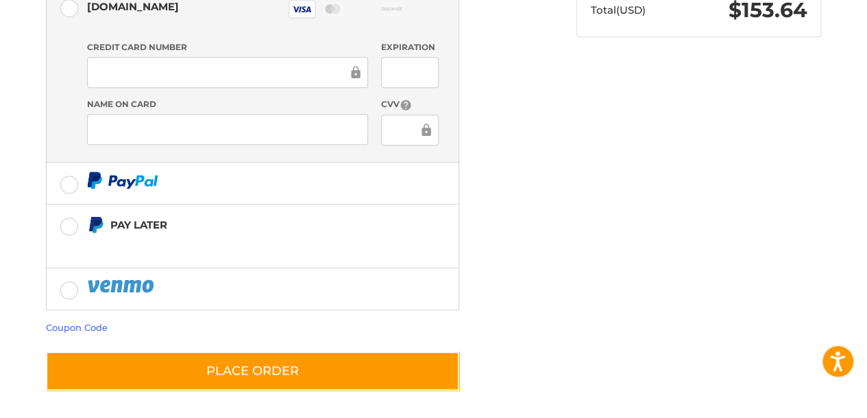  Describe the element at coordinates (228, 47) in the screenshot. I see `label: Credit Card Number` at that location.